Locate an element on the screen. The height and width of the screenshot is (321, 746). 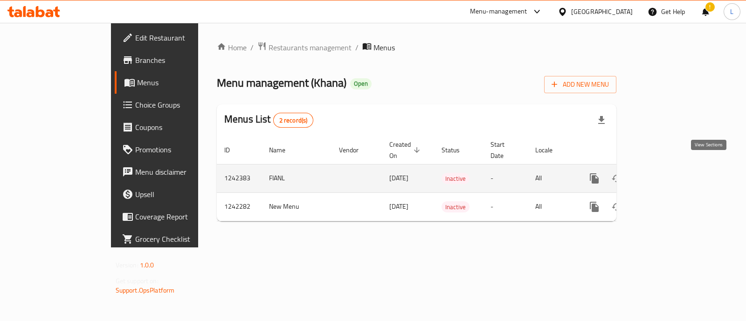
a: Grocery Checklist is located at coordinates (175, 239).